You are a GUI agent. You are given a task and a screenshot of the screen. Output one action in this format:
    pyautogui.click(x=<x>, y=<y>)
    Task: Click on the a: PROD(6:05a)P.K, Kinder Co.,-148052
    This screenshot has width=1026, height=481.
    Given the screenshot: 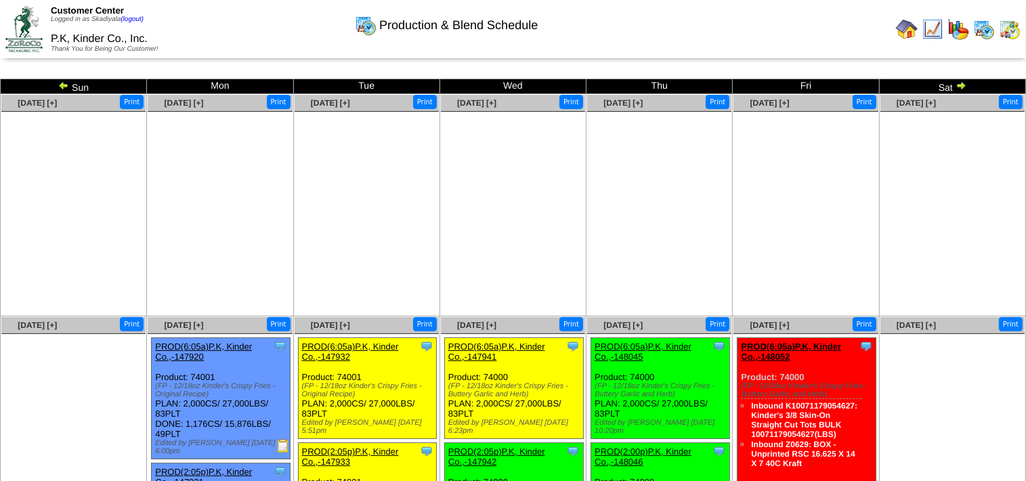 What is the action you would take?
    pyautogui.click(x=791, y=352)
    